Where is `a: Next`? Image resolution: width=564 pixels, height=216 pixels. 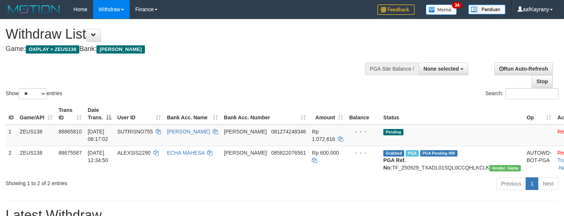
a: Next is located at coordinates (548, 184).